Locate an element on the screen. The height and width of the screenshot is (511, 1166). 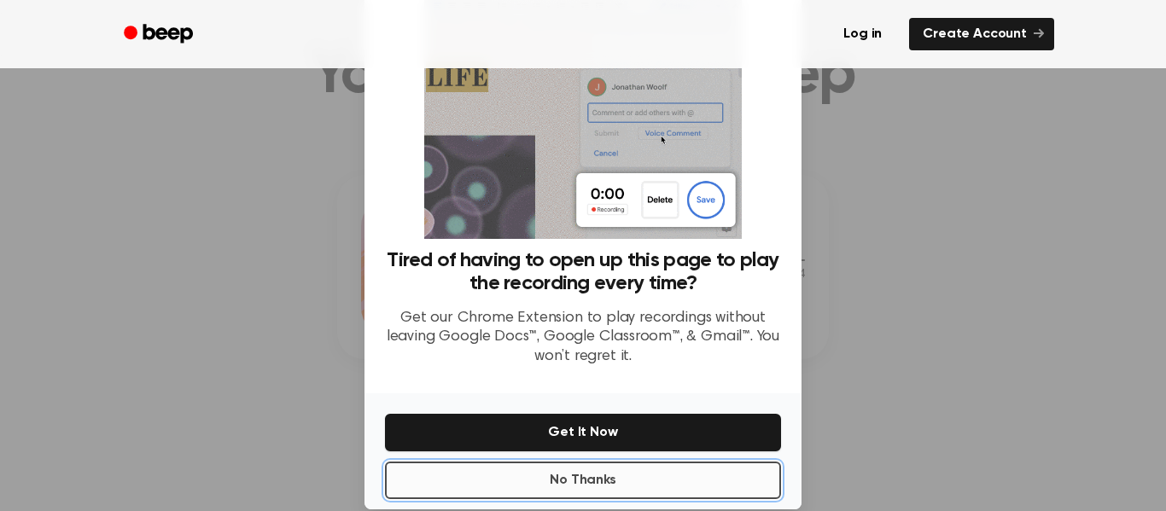
p: Get our Chrome Extension to play recordings without leaving Google Docs™, Google Classroom™, & Gm... is located at coordinates (583, 338).